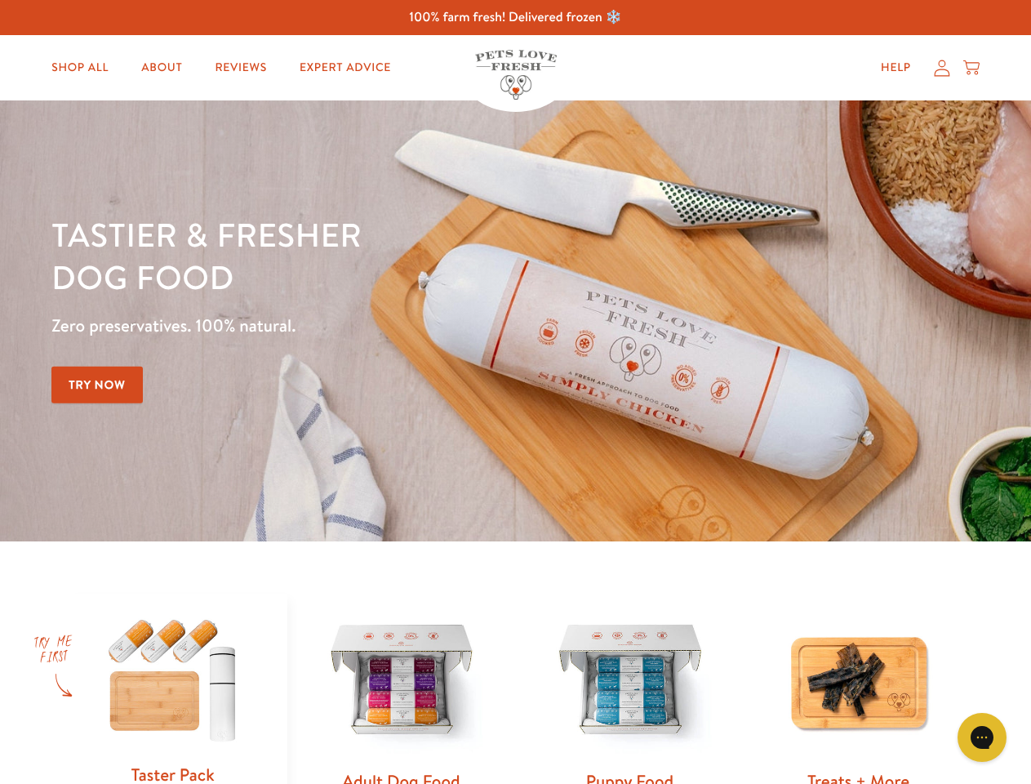 This screenshot has height=784, width=1031. What do you see at coordinates (361, 326) in the screenshot?
I see `p: Zero preservatives. 100% natural.` at bounding box center [361, 326].